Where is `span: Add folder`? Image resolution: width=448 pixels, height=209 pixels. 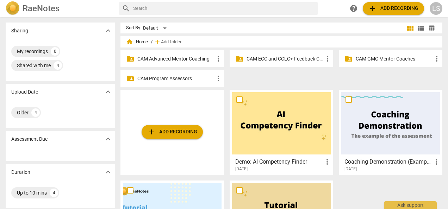 span: Add folder is located at coordinates (171, 42).